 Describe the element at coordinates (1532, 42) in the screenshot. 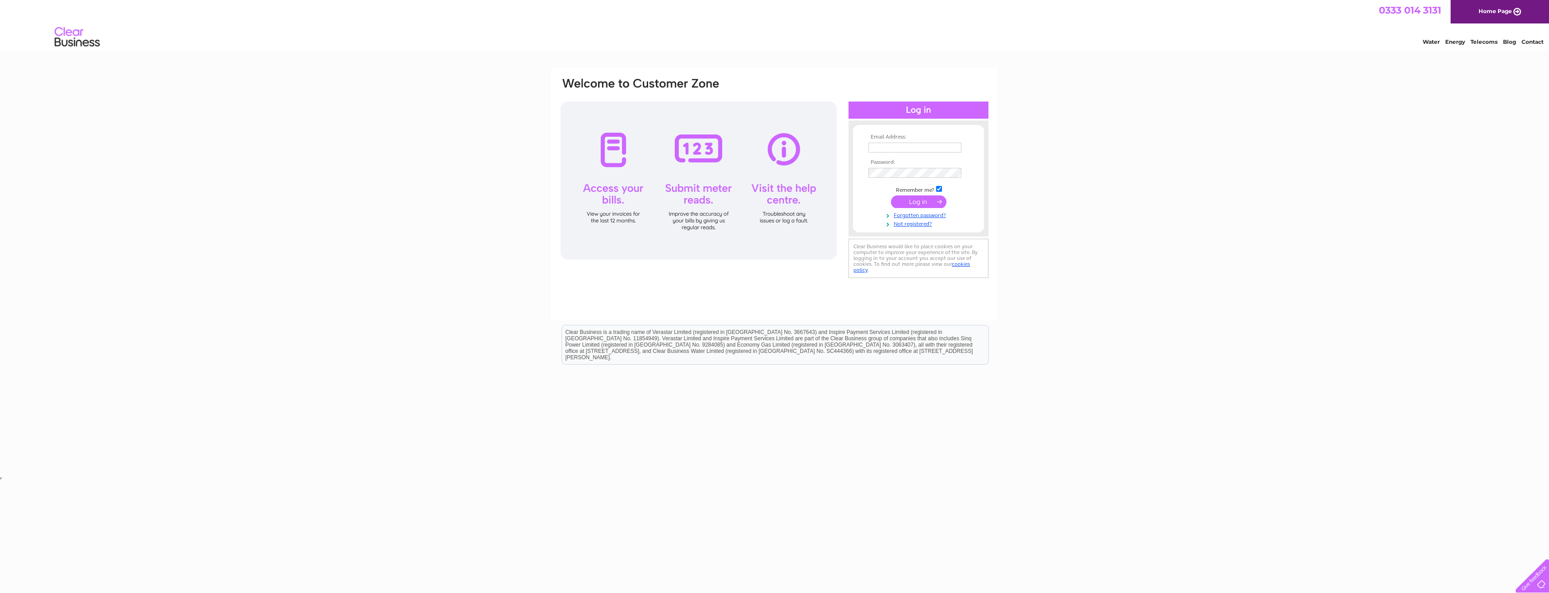

I see `a: Contact` at that location.